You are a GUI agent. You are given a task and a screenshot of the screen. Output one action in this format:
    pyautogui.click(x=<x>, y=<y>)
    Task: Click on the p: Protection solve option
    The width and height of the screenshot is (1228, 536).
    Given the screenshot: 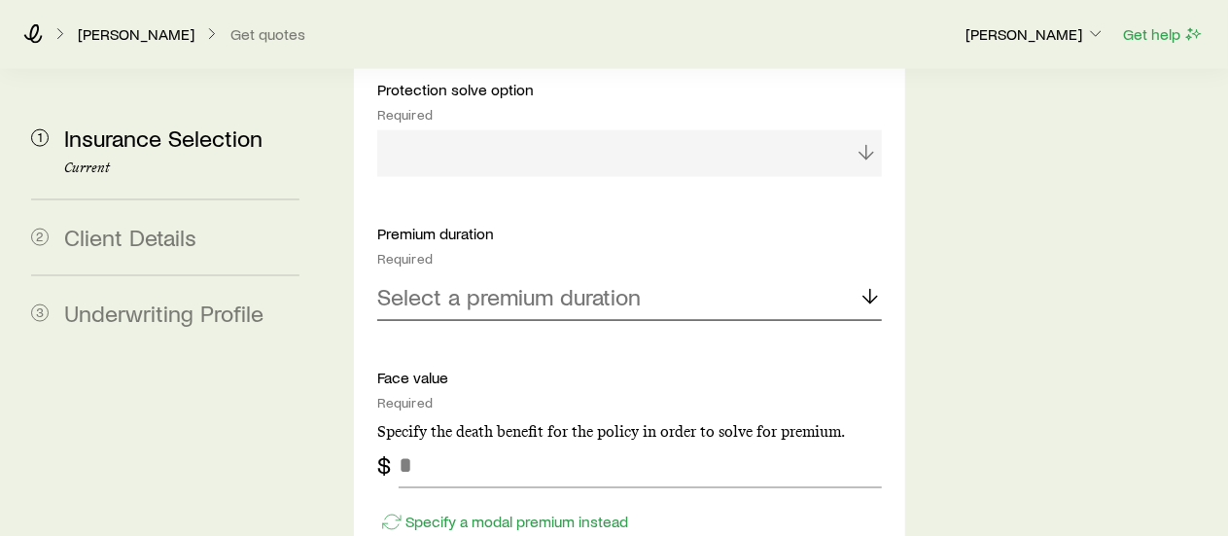 What is the action you would take?
    pyautogui.click(x=629, y=89)
    